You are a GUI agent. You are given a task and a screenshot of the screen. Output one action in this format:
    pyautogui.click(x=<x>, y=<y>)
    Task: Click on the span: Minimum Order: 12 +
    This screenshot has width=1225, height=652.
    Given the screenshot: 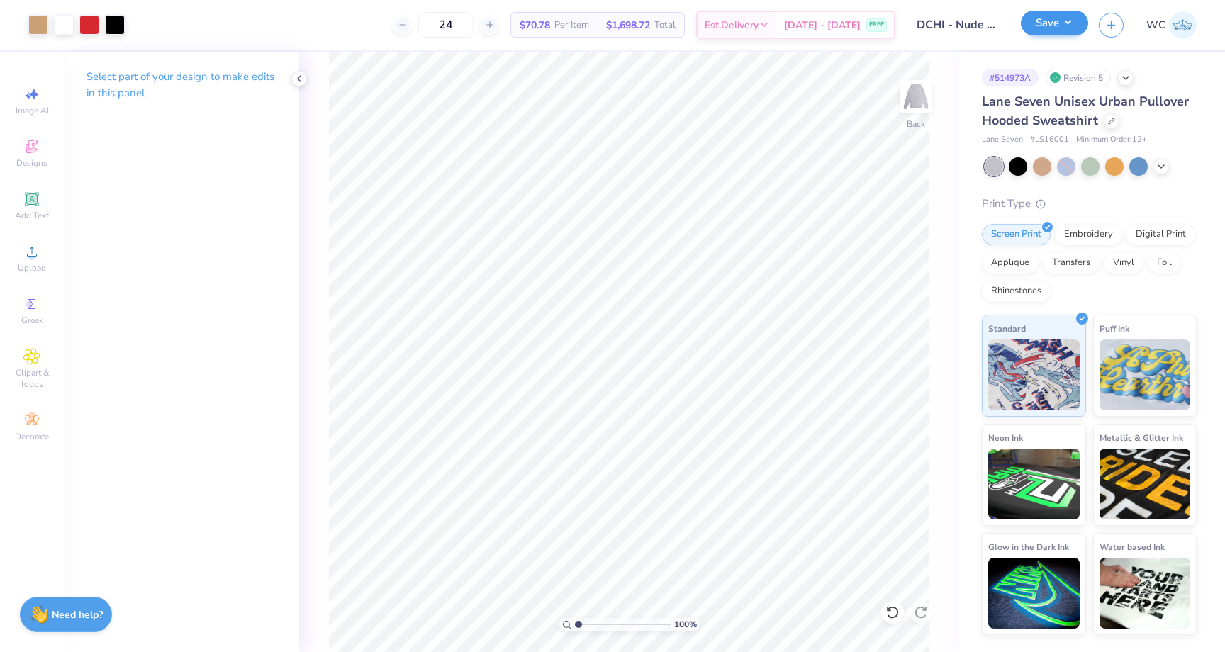 What is the action you would take?
    pyautogui.click(x=1112, y=140)
    